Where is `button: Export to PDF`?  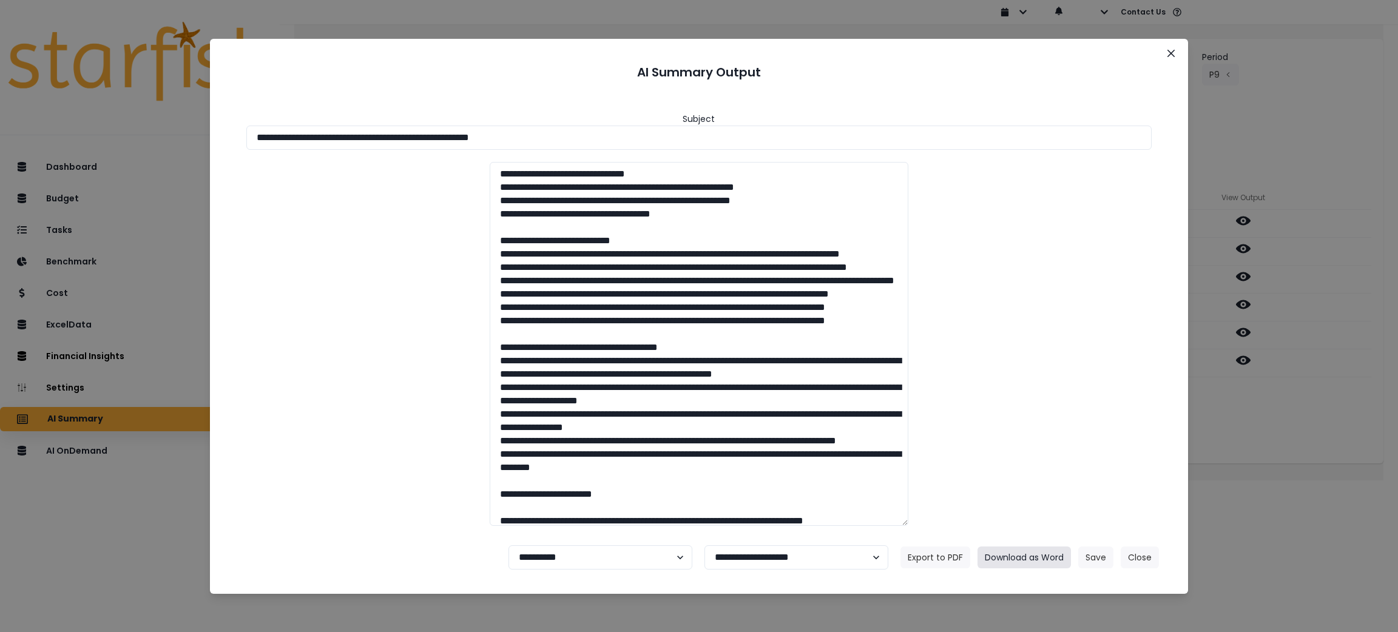 button: Export to PDF is located at coordinates (935, 558).